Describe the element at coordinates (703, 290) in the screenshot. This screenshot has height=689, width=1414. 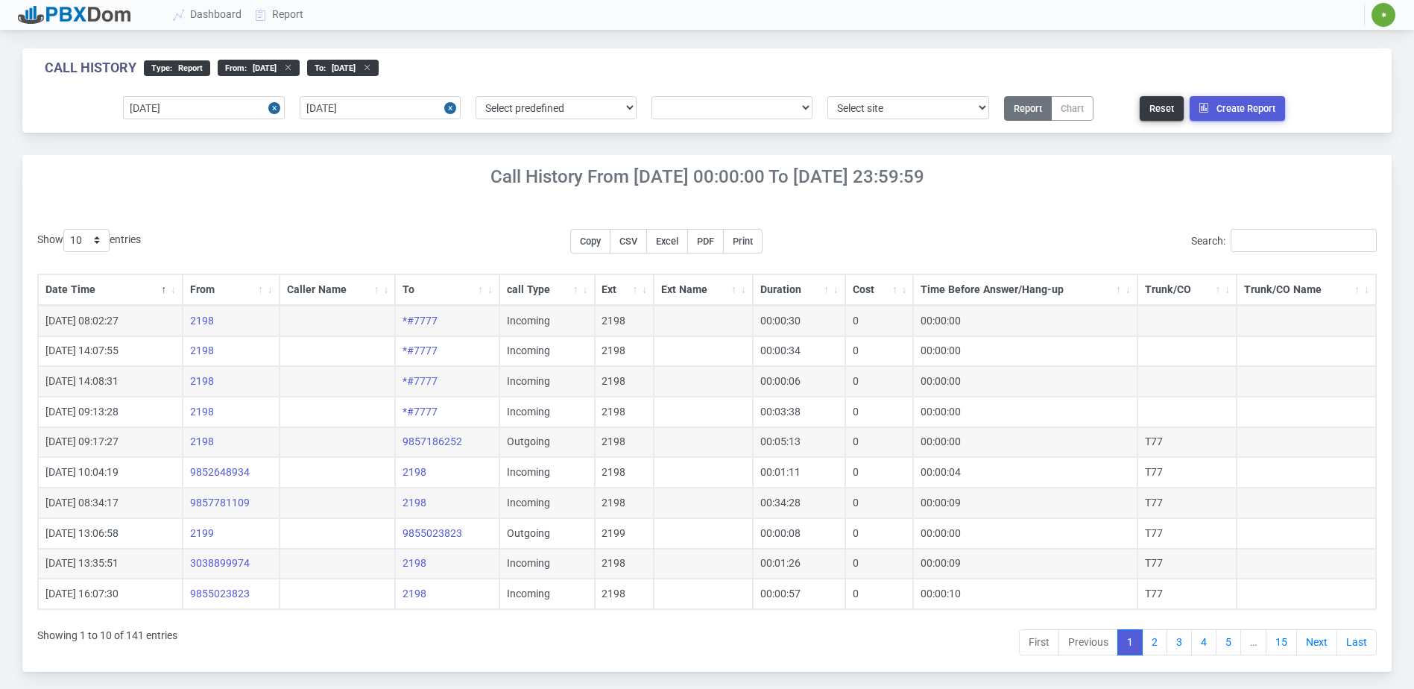
I see `th: Ext Name: activate to sort column ascending` at that location.